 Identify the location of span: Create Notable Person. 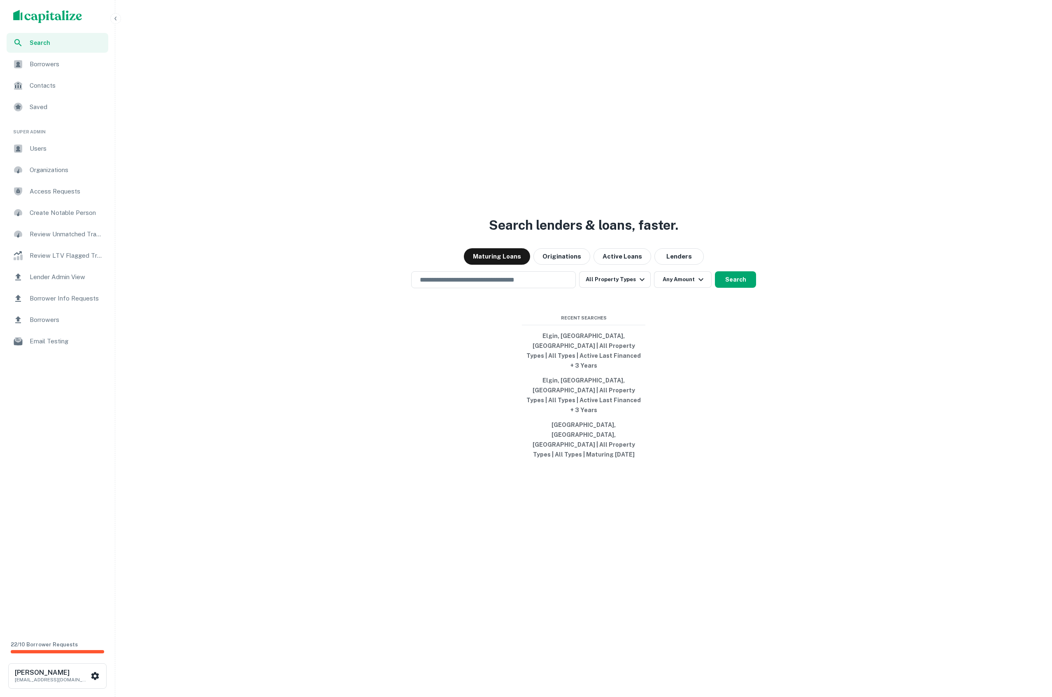
(66, 213).